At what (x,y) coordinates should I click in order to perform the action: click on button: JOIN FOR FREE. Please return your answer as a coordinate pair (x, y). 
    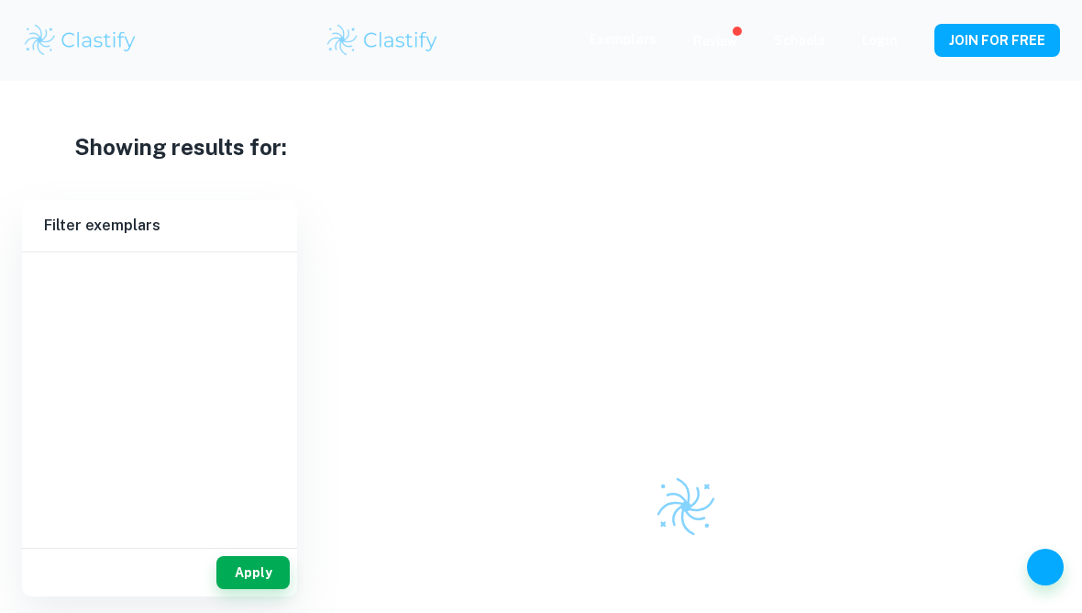
    Looking at the image, I should click on (997, 40).